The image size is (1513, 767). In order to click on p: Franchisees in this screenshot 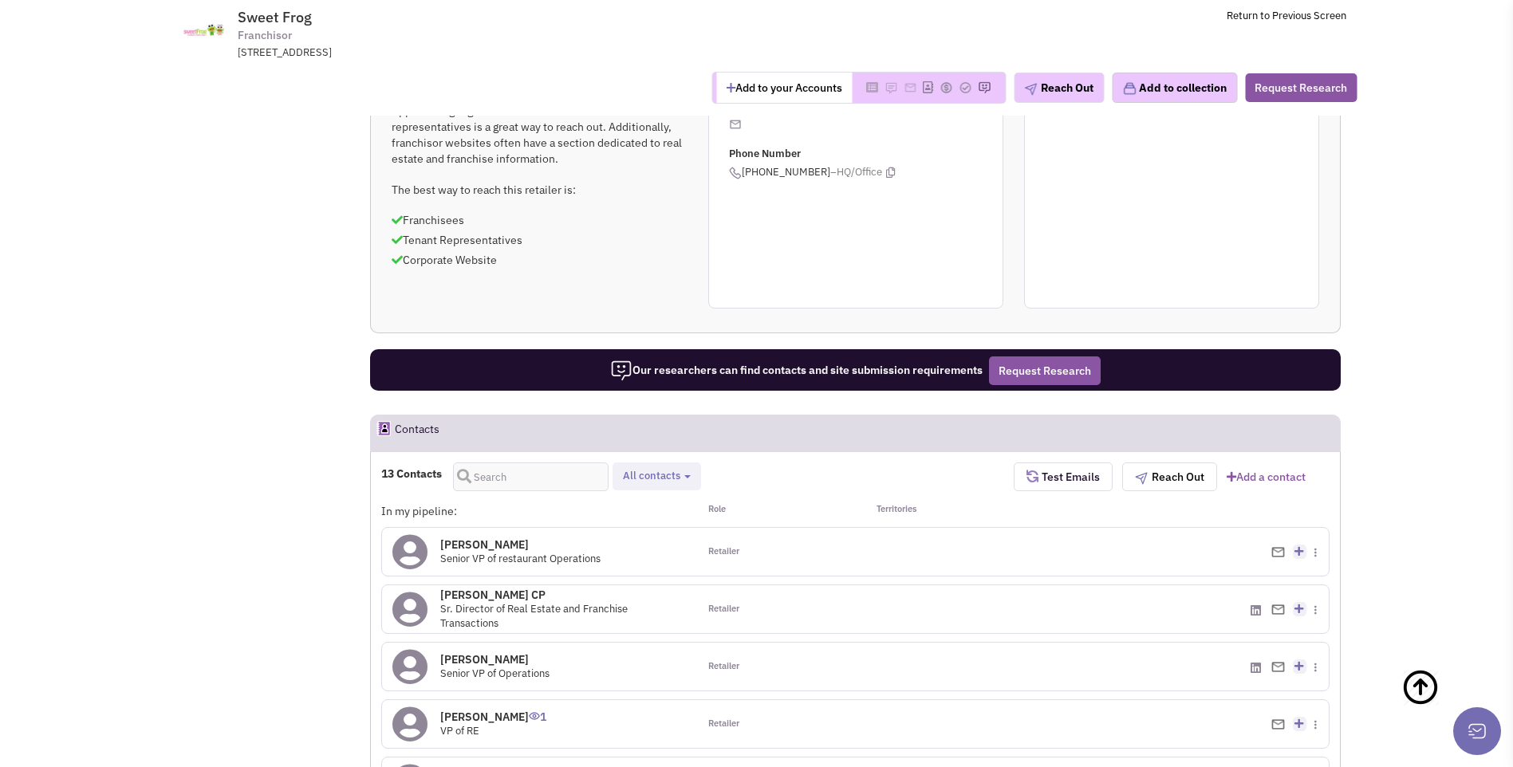, I will do `click(539, 220)`.